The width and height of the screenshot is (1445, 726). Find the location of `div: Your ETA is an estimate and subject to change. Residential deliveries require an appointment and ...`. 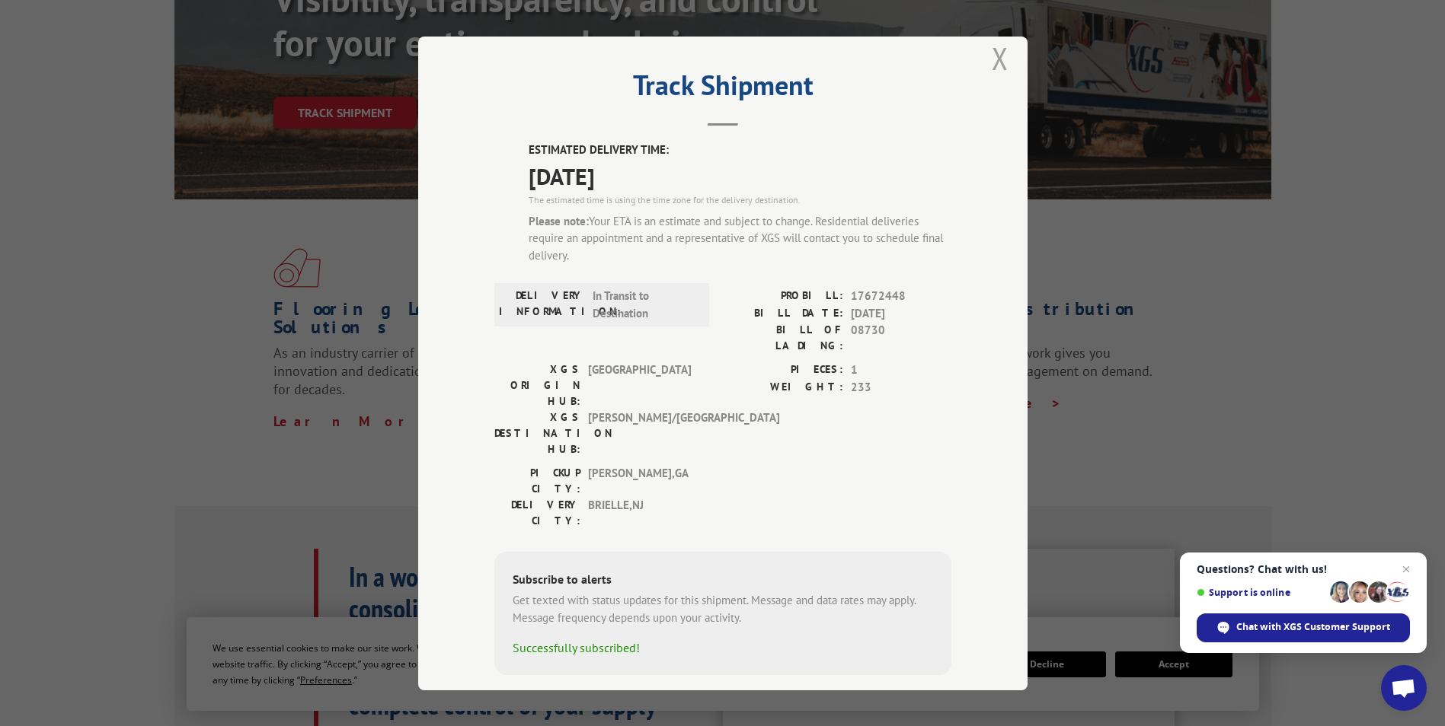

div: Your ETA is an estimate and subject to change. Residential deliveries require an appointment and ... is located at coordinates (739, 238).